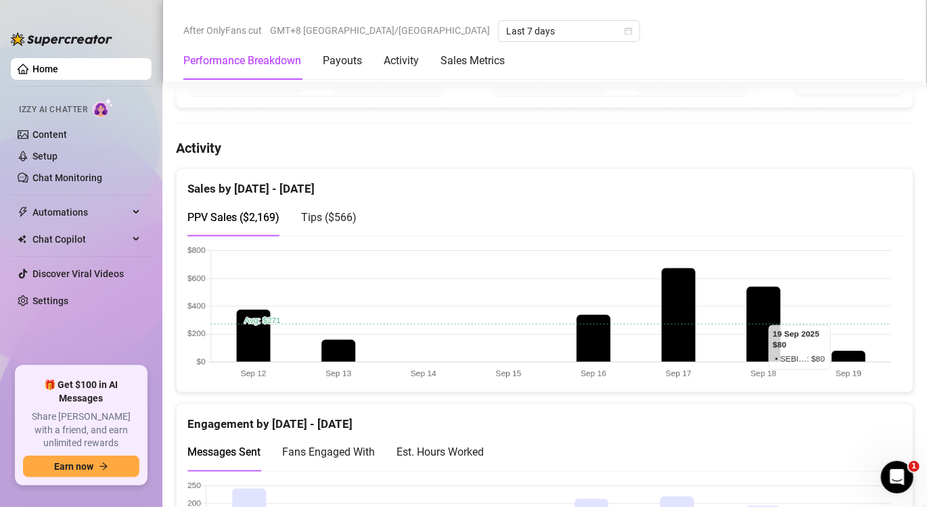  I want to click on a: Settings, so click(50, 301).